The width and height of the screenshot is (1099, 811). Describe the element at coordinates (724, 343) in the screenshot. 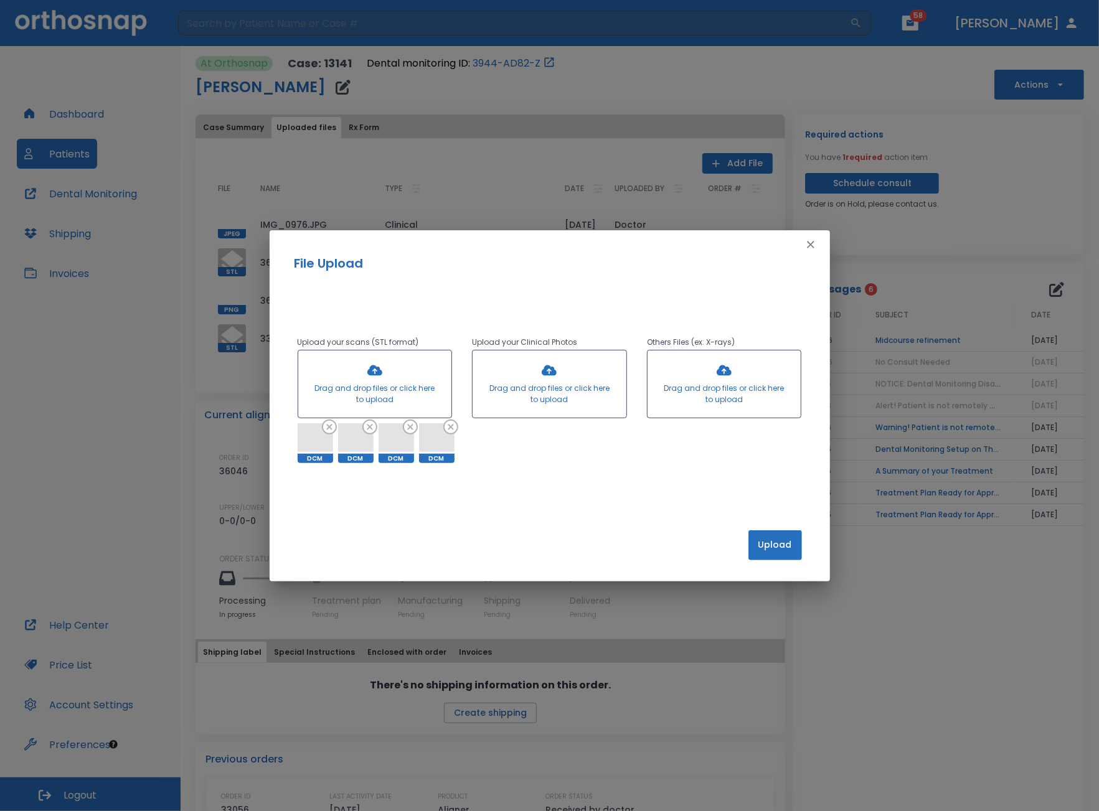

I see `p: Others Files (ex: X-rays)` at that location.